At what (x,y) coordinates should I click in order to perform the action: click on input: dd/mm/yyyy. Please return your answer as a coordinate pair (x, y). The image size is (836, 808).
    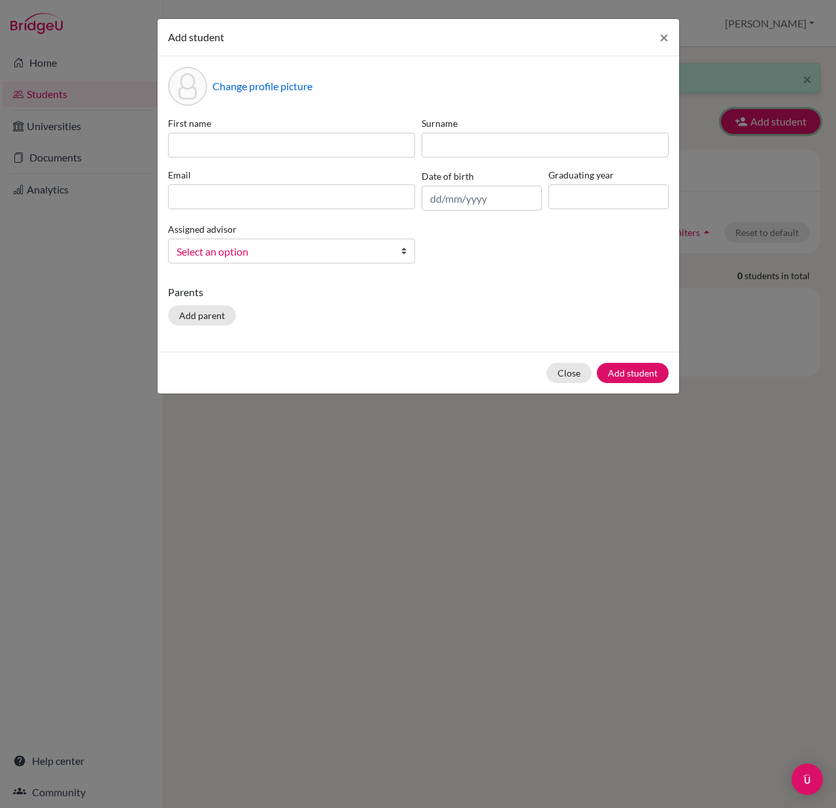
    Looking at the image, I should click on (482, 198).